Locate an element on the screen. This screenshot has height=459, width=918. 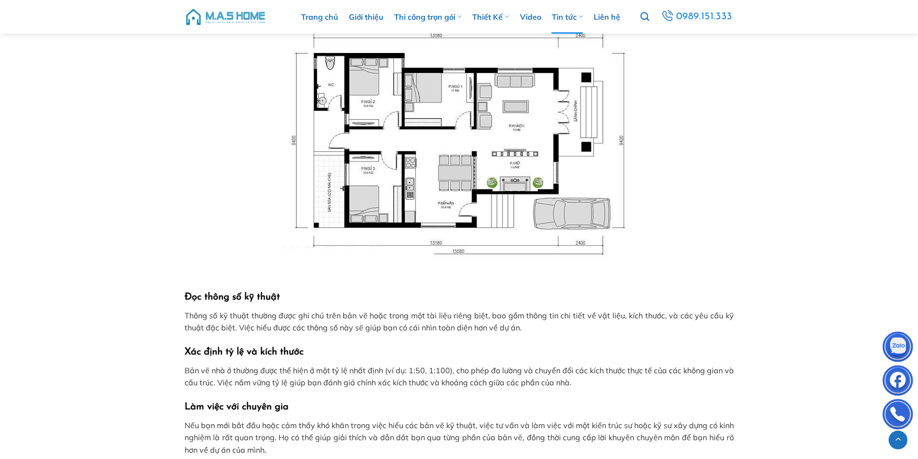
b: Làm việc với chuyên gia is located at coordinates (237, 407).